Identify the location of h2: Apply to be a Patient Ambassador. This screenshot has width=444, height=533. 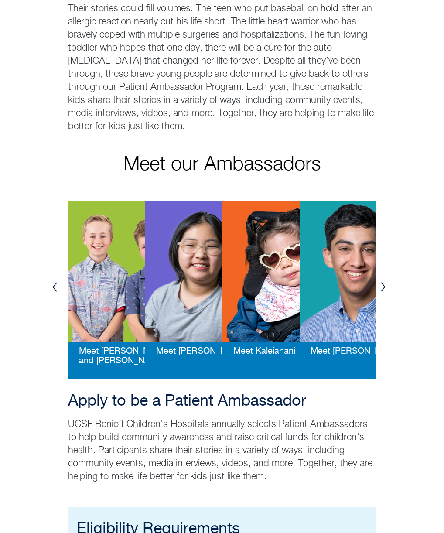
(222, 402).